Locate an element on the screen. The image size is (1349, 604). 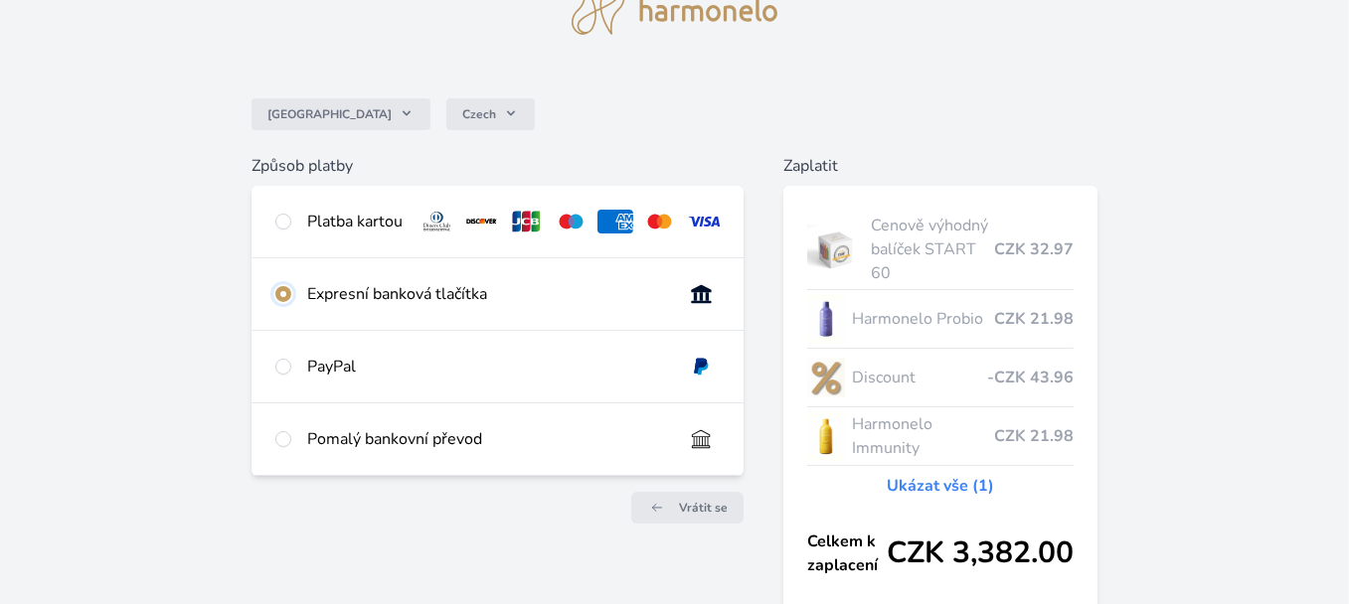
div: Platba kartou is located at coordinates (355, 222).